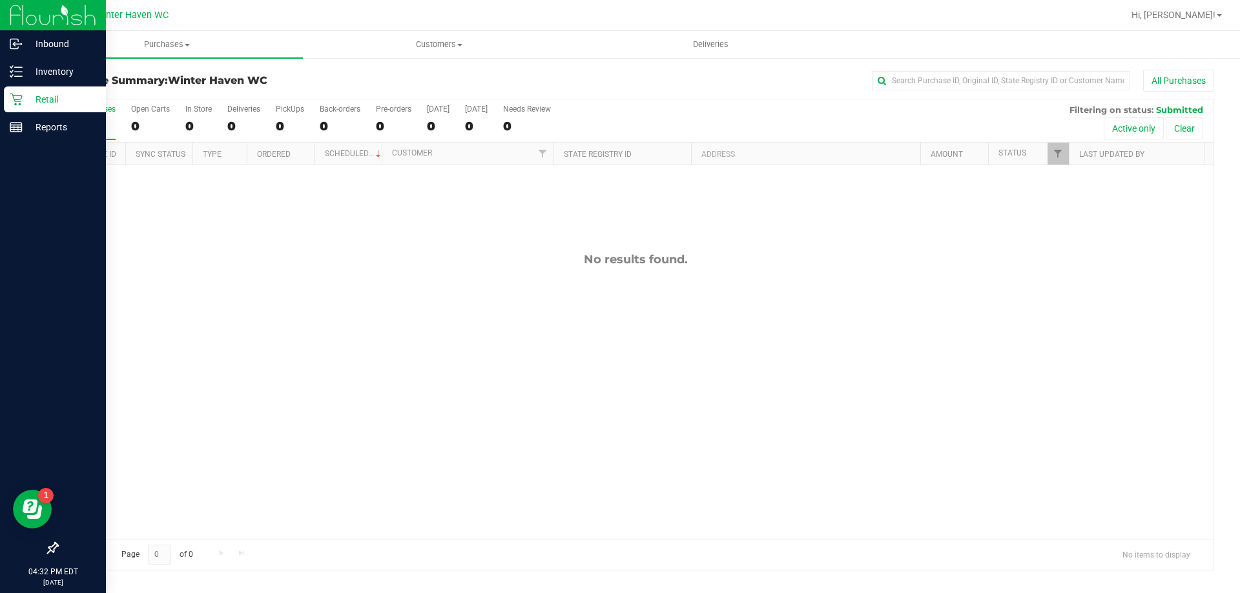 The height and width of the screenshot is (593, 1240). I want to click on a: Ordered, so click(274, 154).